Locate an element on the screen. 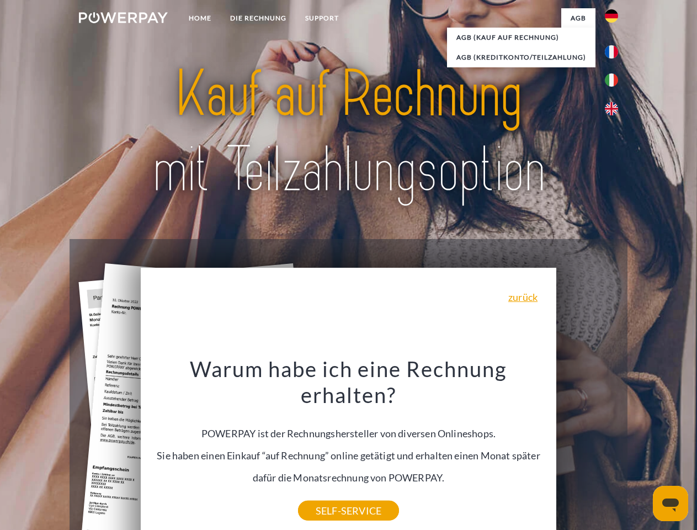  div: POWERPAY ist der Rechnungshersteller von diversen Onlineshops. Sie haben einen Einkauf “auf Rechn... is located at coordinates (349, 433).